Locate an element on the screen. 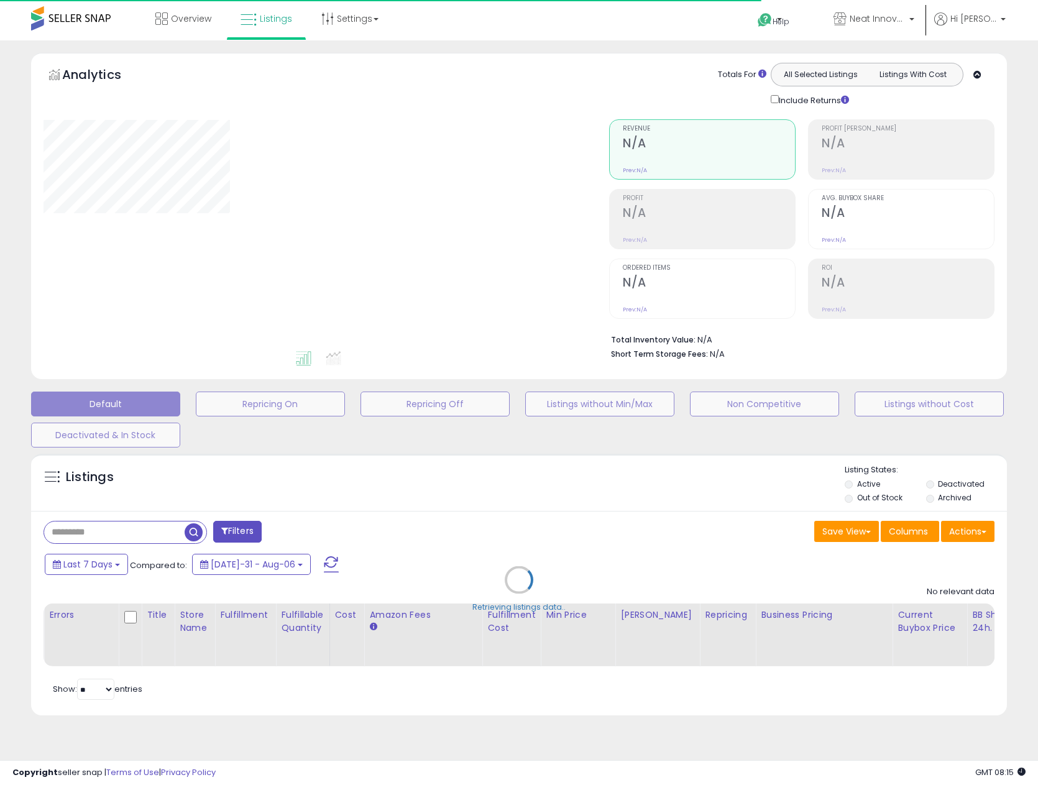 The width and height of the screenshot is (1038, 785). button: Repricing Off is located at coordinates (435, 404).